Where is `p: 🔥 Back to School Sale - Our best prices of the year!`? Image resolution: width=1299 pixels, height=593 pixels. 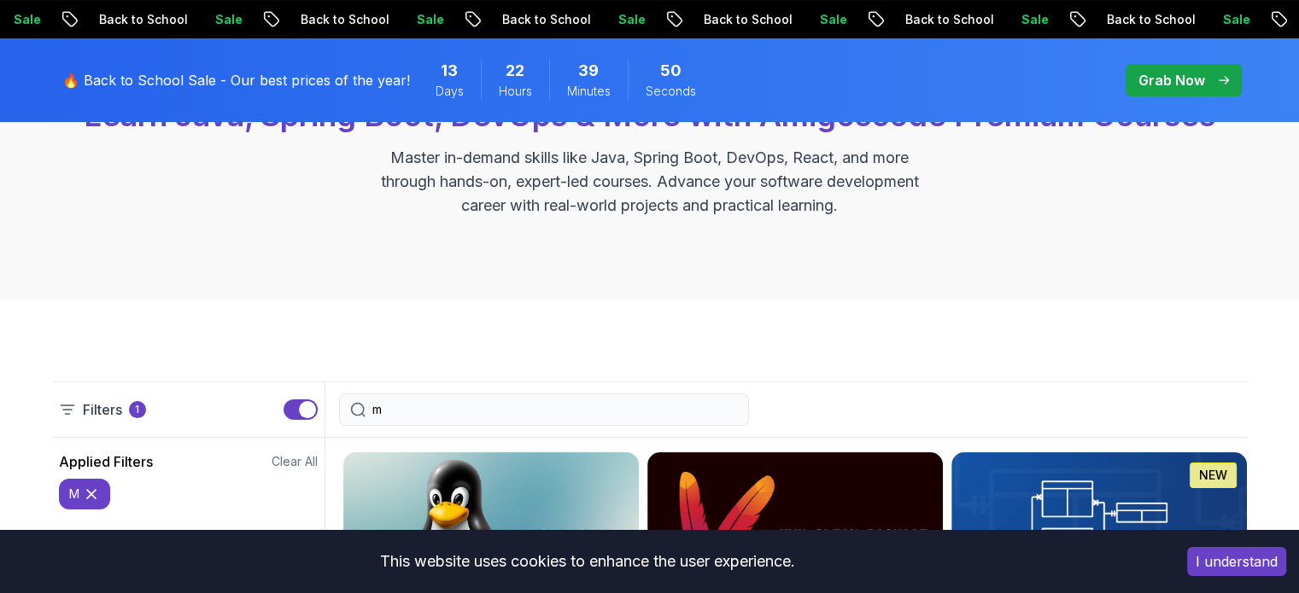
p: 🔥 Back to School Sale - Our best prices of the year! is located at coordinates (236, 80).